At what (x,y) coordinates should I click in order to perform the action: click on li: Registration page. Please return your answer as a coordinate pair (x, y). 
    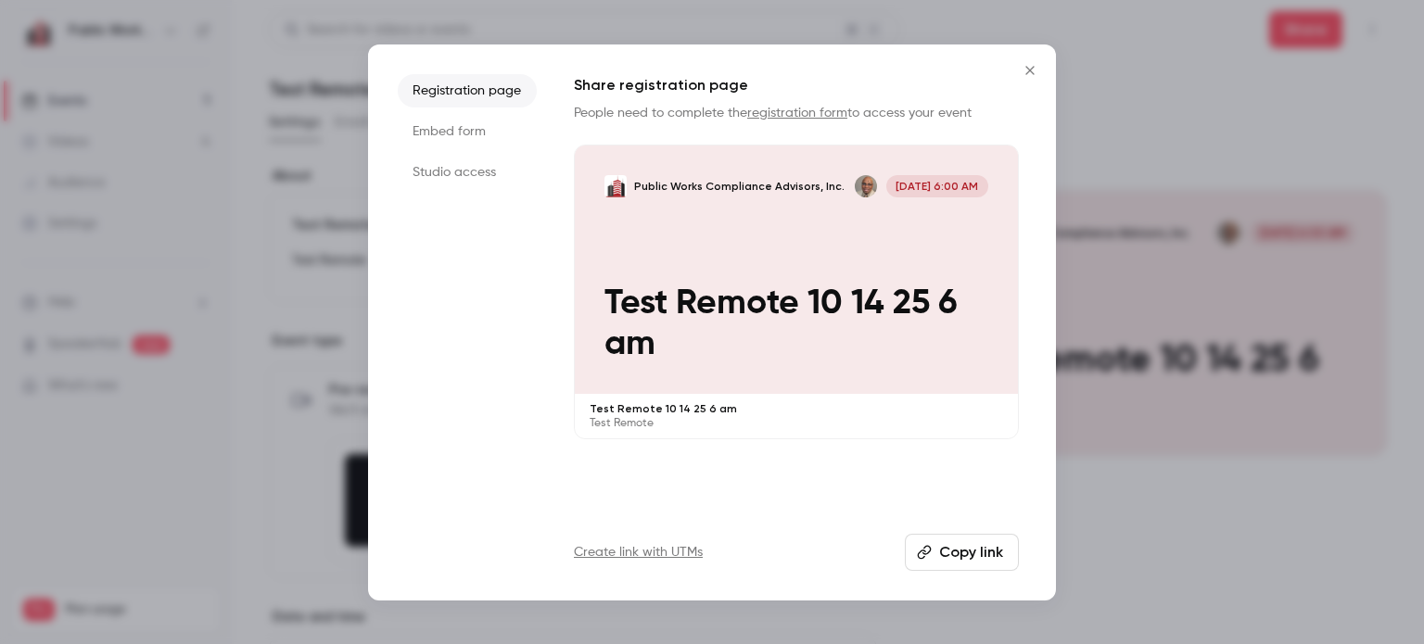
    Looking at the image, I should click on (467, 91).